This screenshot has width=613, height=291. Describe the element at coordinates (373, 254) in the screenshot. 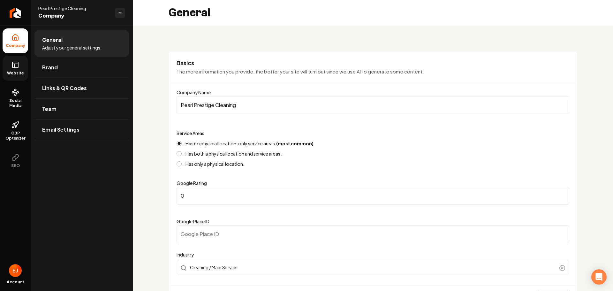

I see `label: Industry` at that location.